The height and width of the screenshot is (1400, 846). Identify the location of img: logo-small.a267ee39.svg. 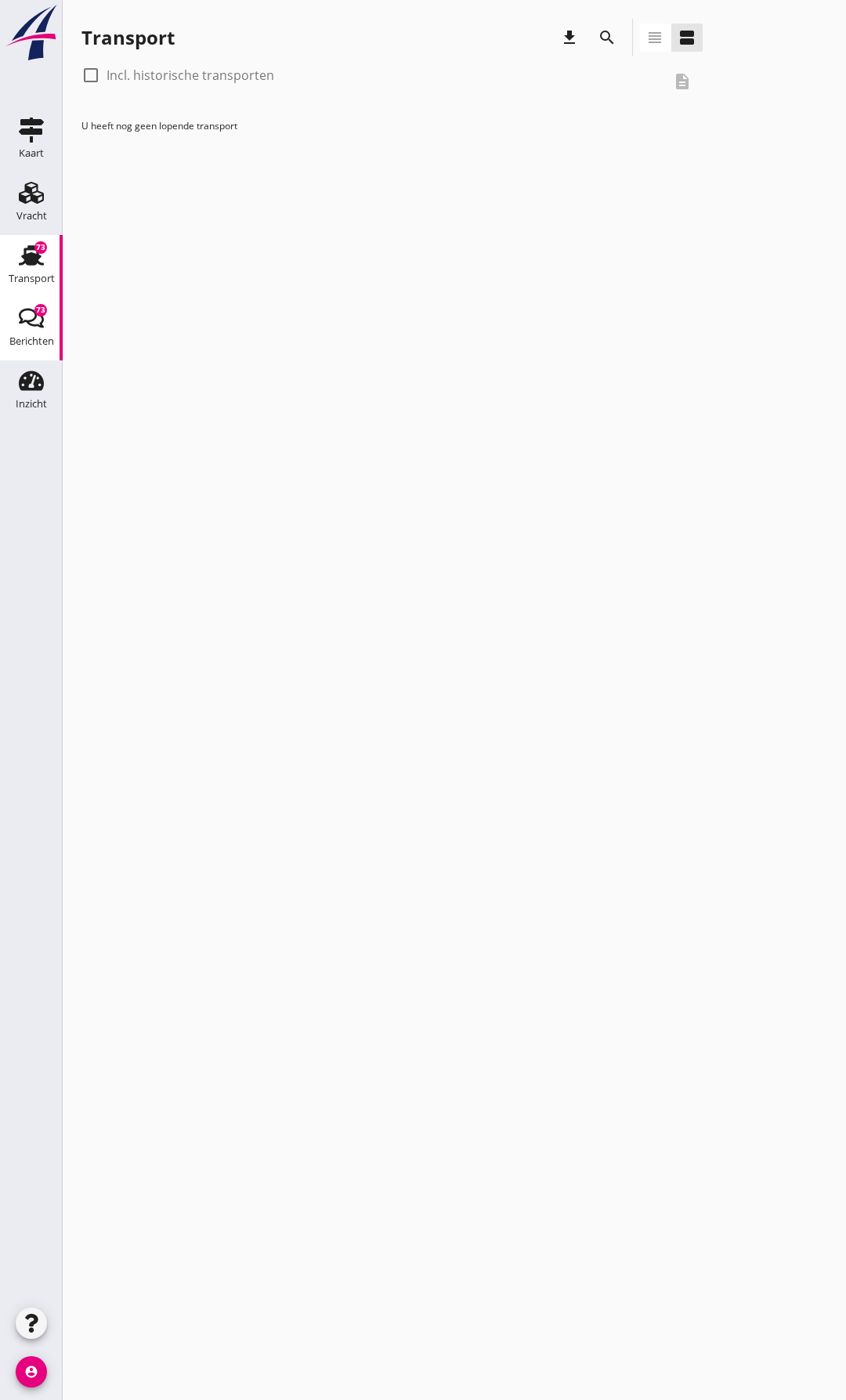
(31, 33).